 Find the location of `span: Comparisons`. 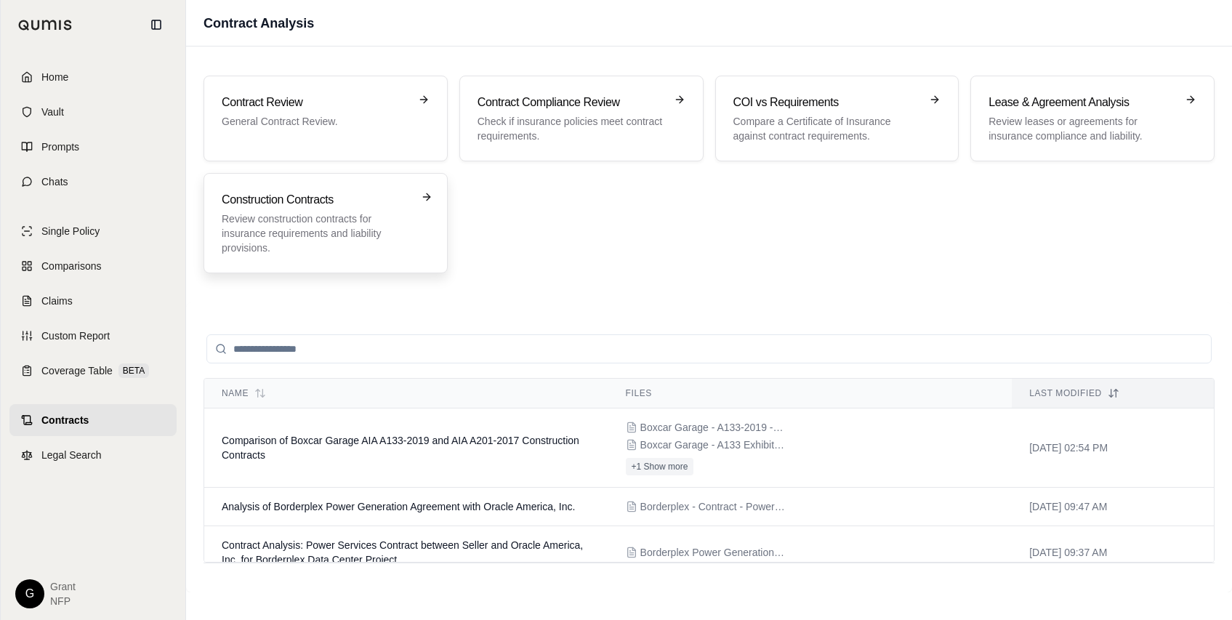

span: Comparisons is located at coordinates (71, 266).